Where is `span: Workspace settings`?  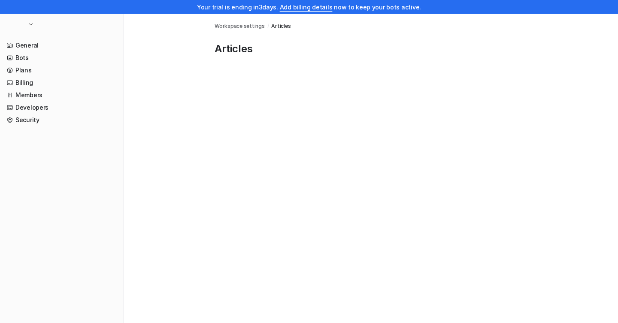 span: Workspace settings is located at coordinates (239, 26).